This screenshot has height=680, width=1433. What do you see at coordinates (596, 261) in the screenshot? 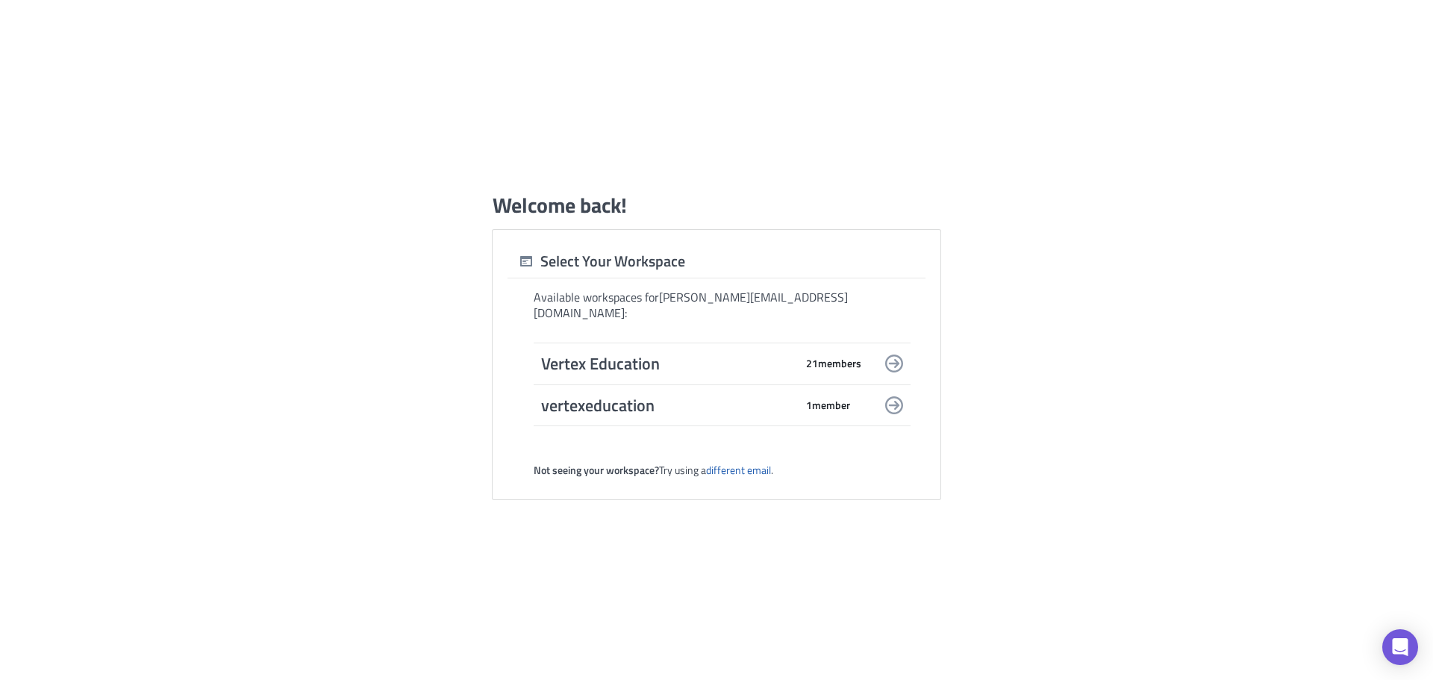
I see `div: Select Your Workspace` at bounding box center [596, 261].